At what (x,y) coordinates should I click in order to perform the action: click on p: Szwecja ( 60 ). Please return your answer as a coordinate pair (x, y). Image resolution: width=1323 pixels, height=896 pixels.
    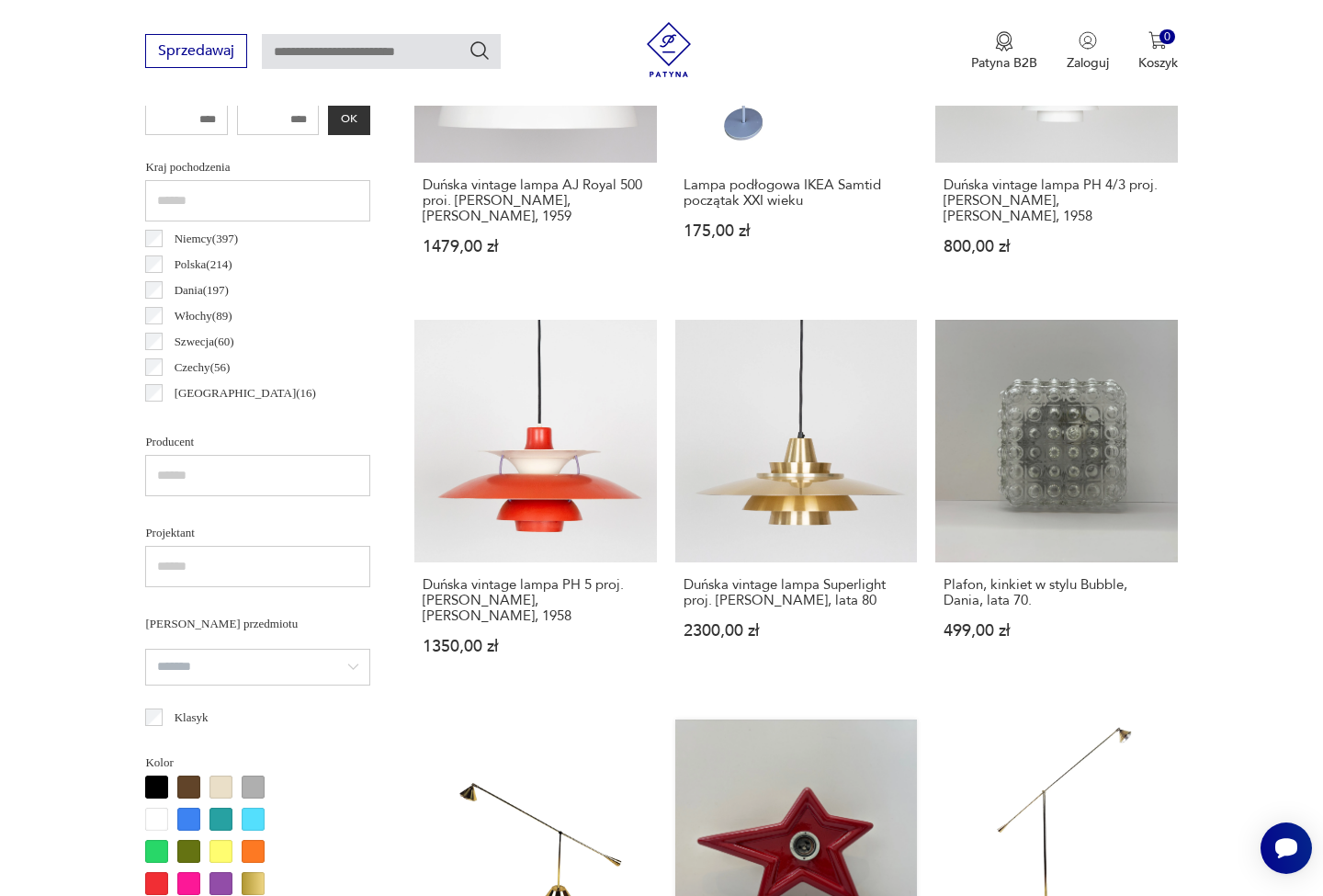
    Looking at the image, I should click on (204, 341).